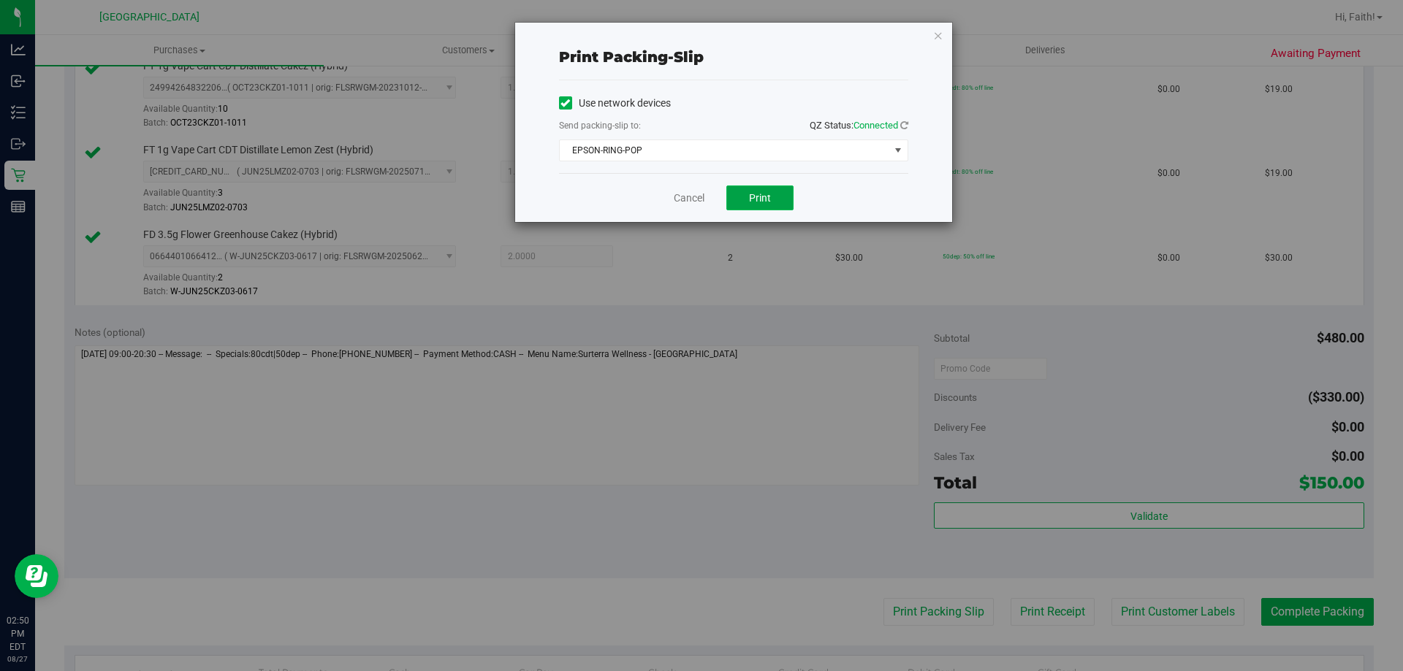  Describe the element at coordinates (631, 57) in the screenshot. I see `span: Print packing-slip` at that location.